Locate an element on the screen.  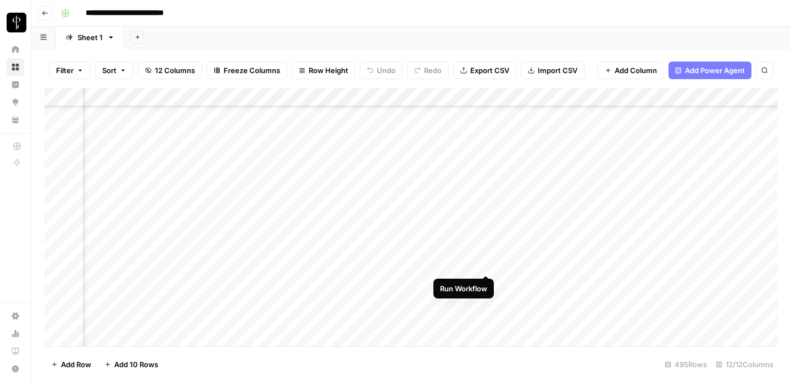
button: Add Column is located at coordinates (631, 70).